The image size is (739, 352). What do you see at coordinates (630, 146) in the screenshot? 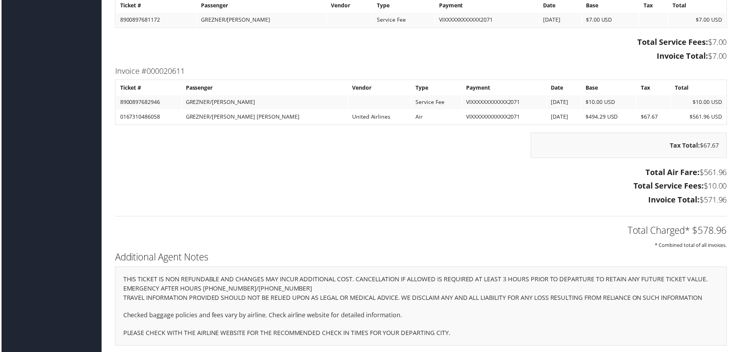
I see `div: $67.67` at bounding box center [630, 146].